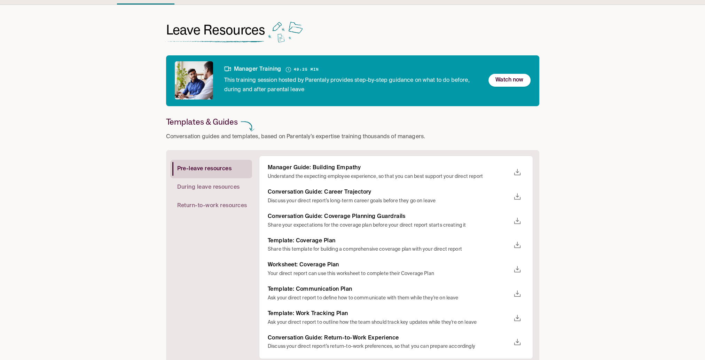 The width and height of the screenshot is (705, 360). Describe the element at coordinates (389, 265) in the screenshot. I see `h6: Worksheet: Coverage Plan` at that location.